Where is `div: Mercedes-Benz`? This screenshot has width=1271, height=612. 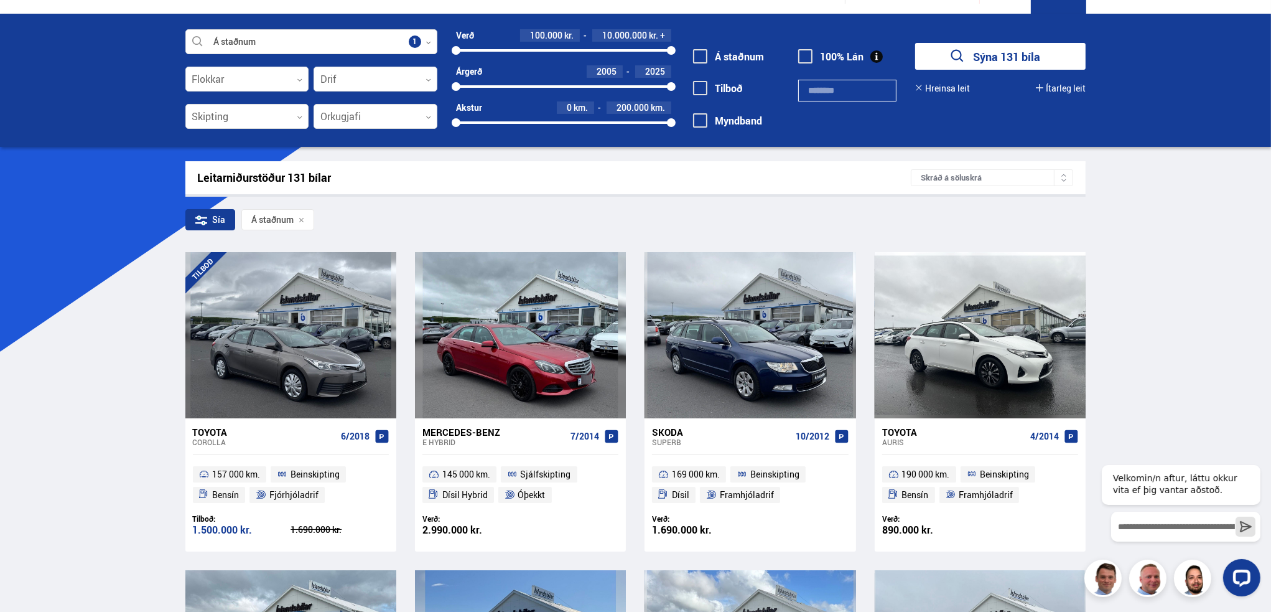 div: Mercedes-Benz is located at coordinates (494, 432).